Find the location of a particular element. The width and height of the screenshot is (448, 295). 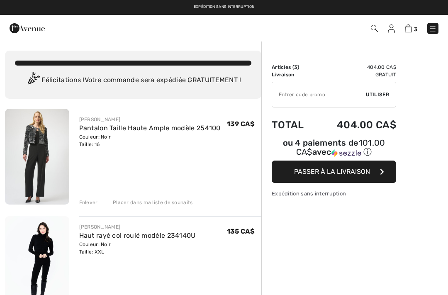

div: Placer dans ma liste de souhaits is located at coordinates (149, 203).